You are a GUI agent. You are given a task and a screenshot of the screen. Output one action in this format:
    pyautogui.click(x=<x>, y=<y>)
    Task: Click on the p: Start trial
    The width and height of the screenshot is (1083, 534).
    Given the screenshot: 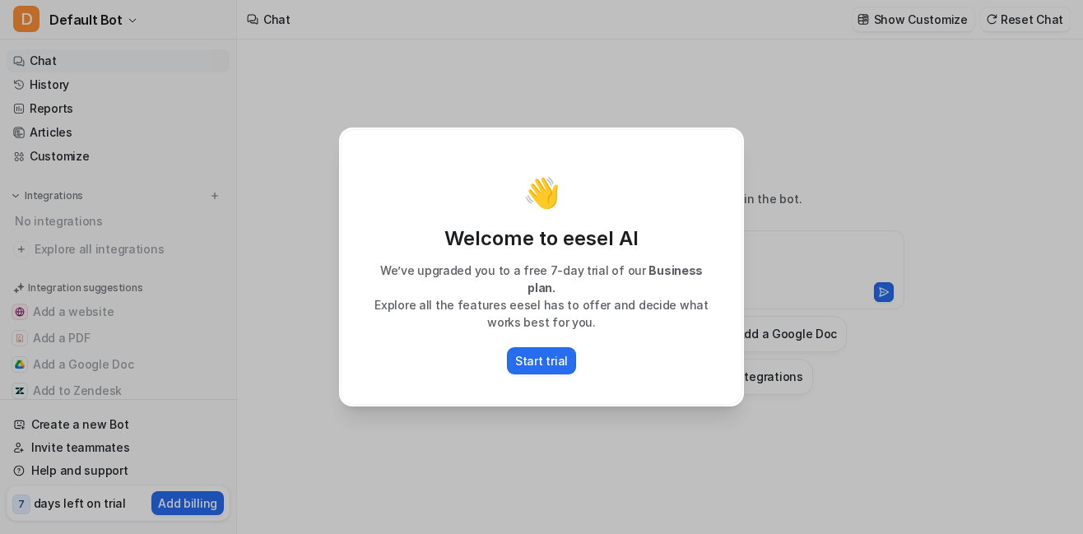 What is the action you would take?
    pyautogui.click(x=542, y=361)
    